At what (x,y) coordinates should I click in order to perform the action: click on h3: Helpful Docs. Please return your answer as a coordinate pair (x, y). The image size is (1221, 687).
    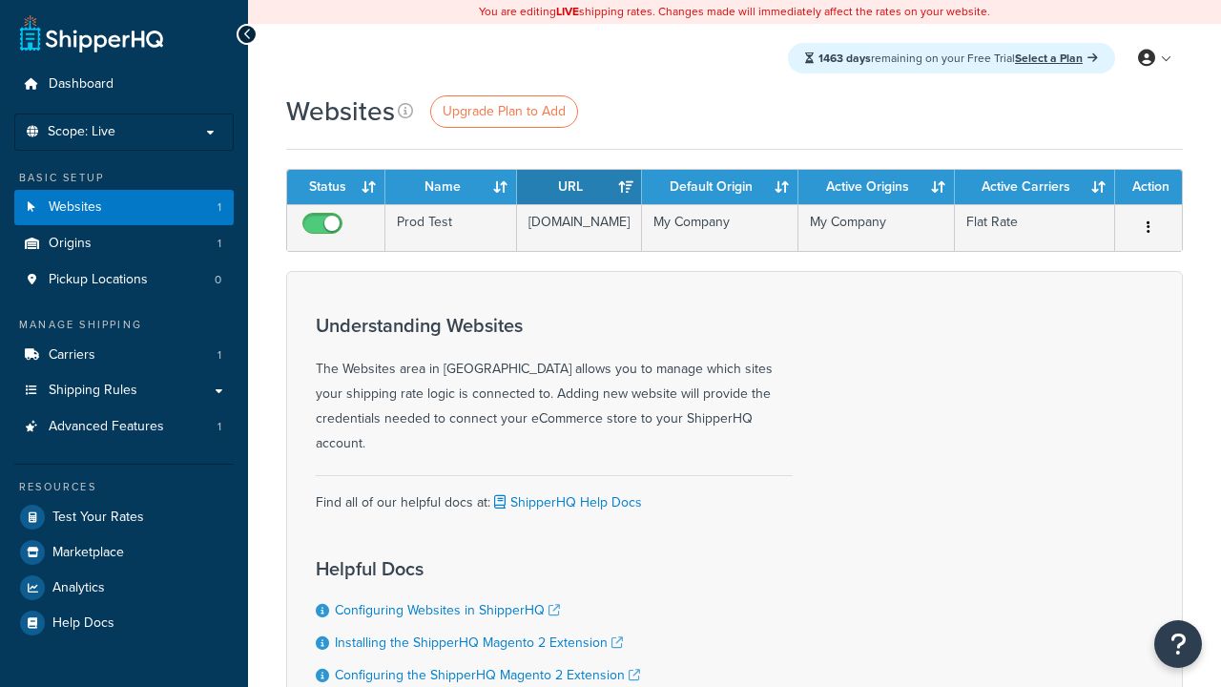
    Looking at the image, I should click on (487, 568).